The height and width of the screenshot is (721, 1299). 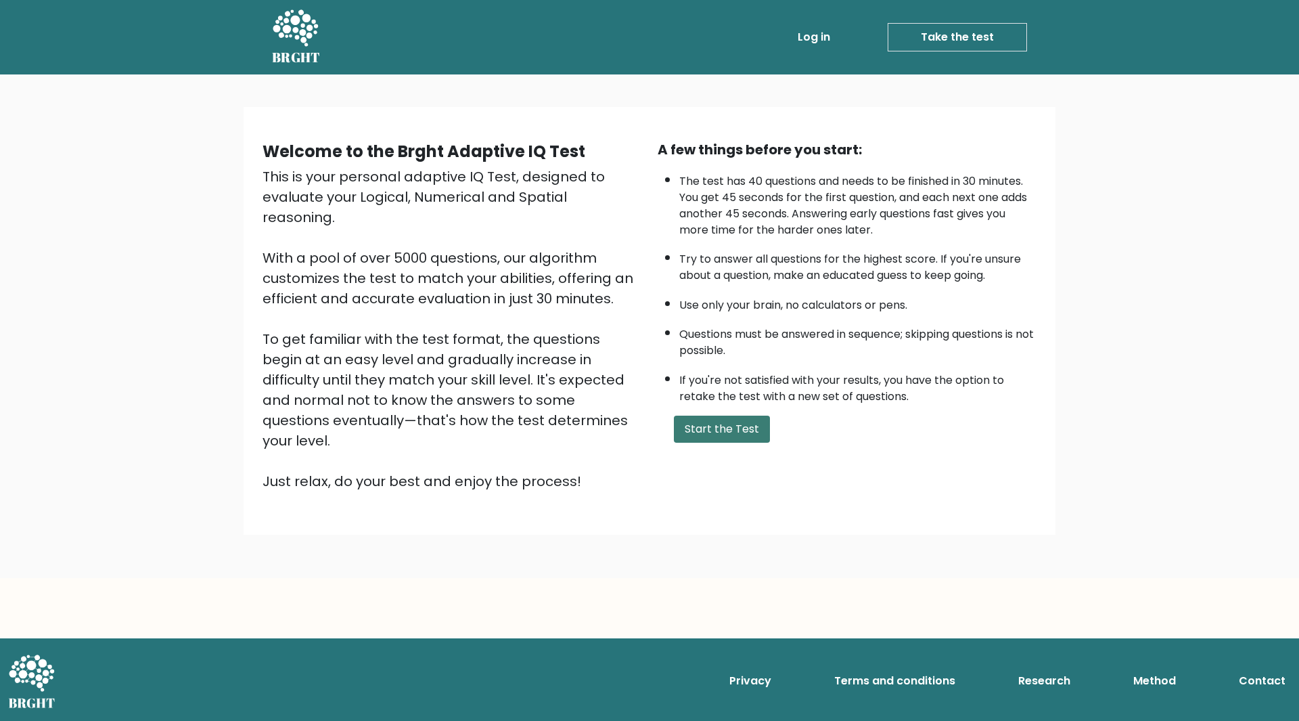 I want to click on a: Terms and conditions, so click(x=894, y=681).